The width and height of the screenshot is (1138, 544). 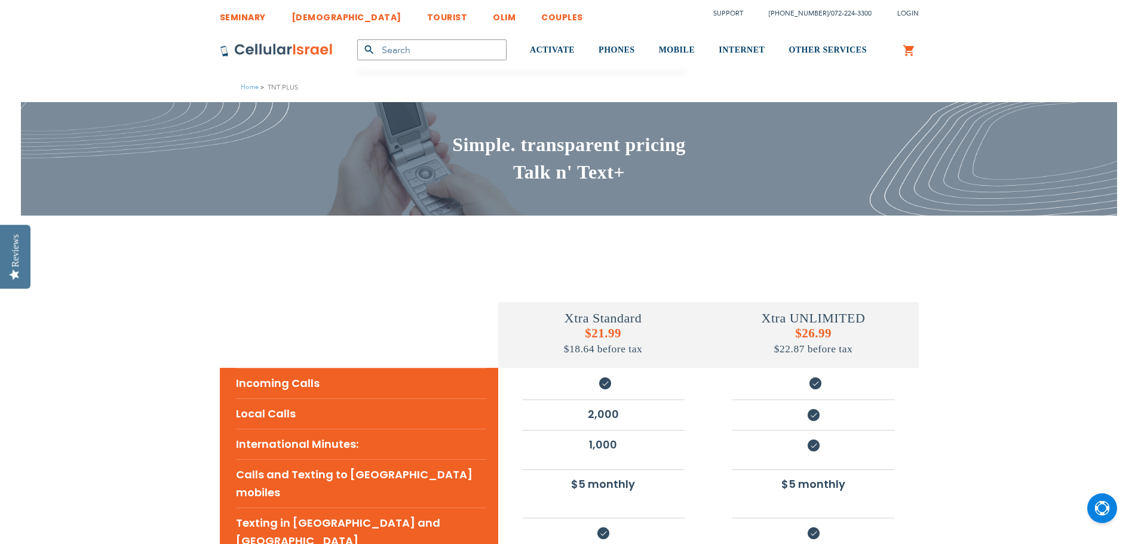 I want to click on a: INTERNET, so click(x=741, y=50).